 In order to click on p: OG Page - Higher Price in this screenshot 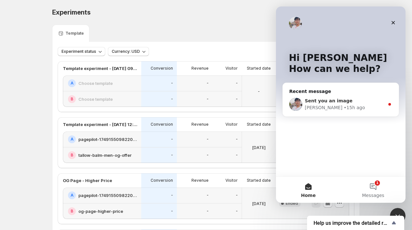, I will do `click(87, 180)`.